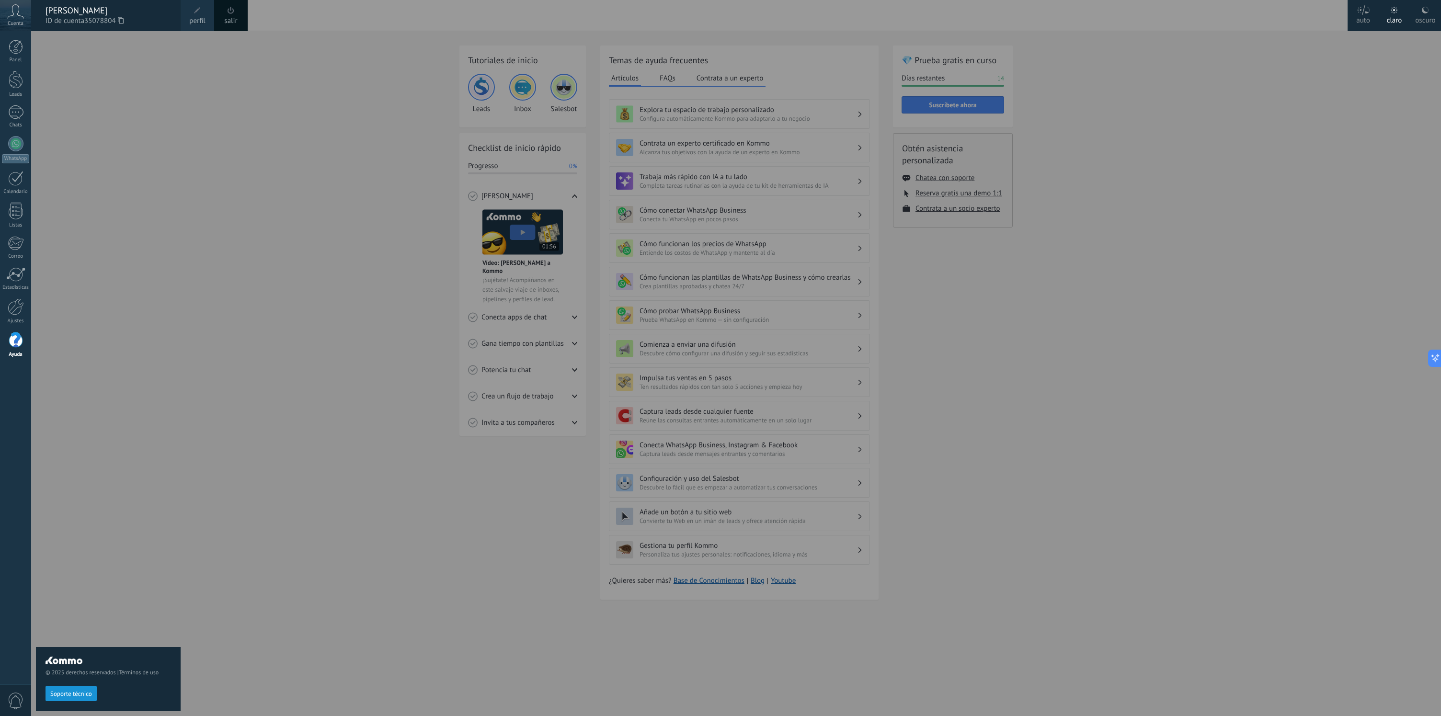 The image size is (1441, 716). What do you see at coordinates (16, 60) in the screenshot?
I see `div: Panel` at bounding box center [16, 60].